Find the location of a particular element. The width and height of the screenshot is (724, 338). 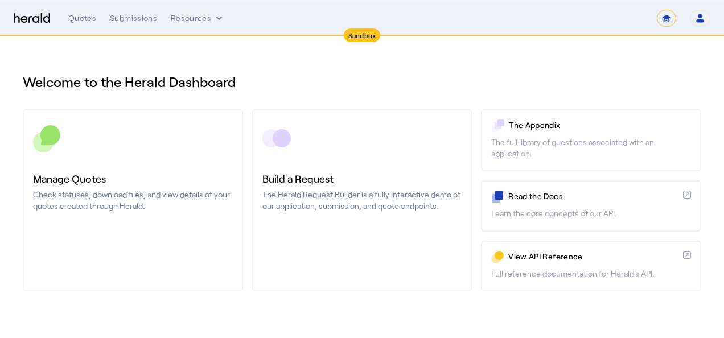

p: Full reference documentation for Herald's API. is located at coordinates (591, 274).